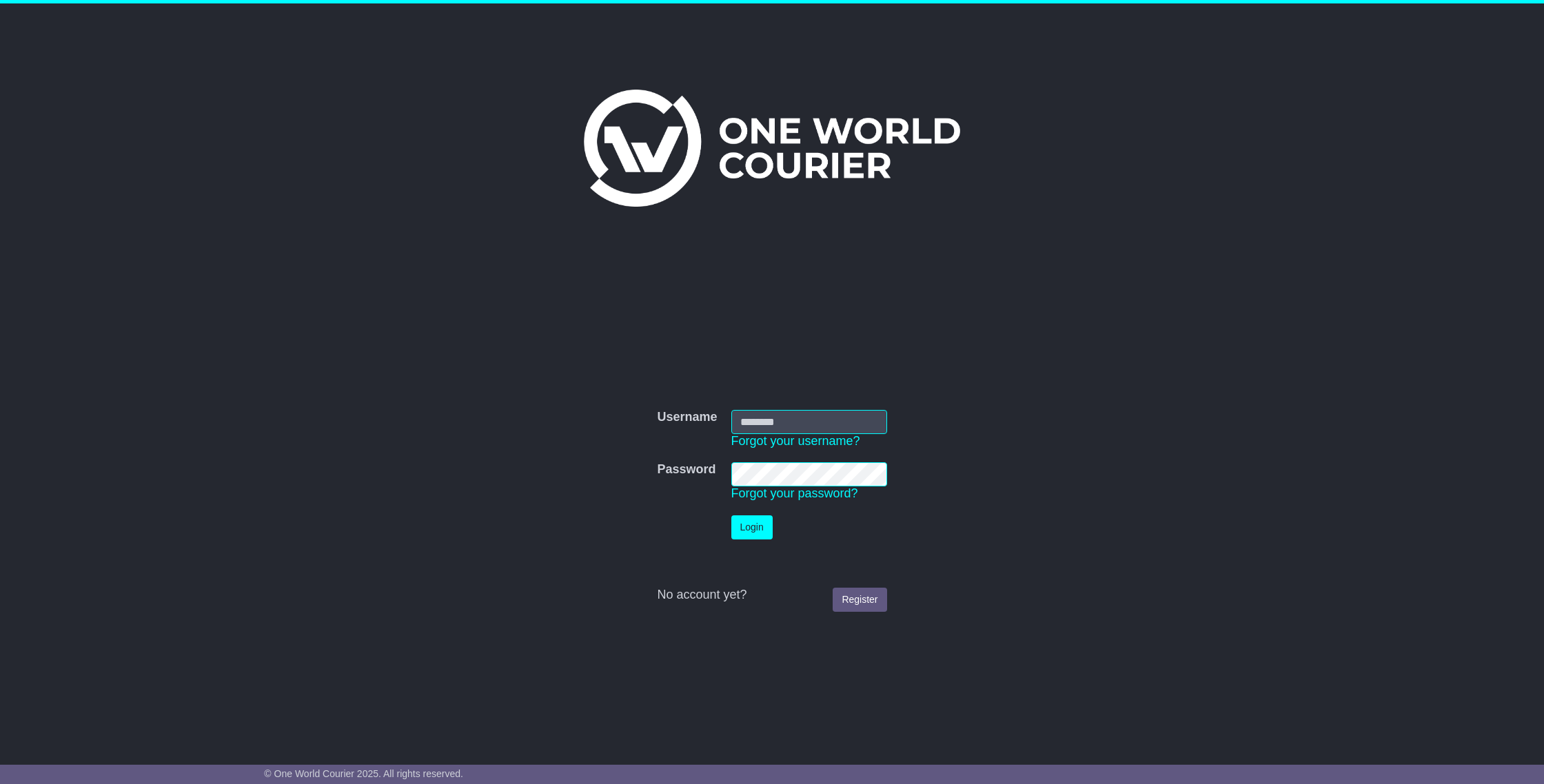  What do you see at coordinates (686, 417) in the screenshot?
I see `label: Username` at bounding box center [686, 417].